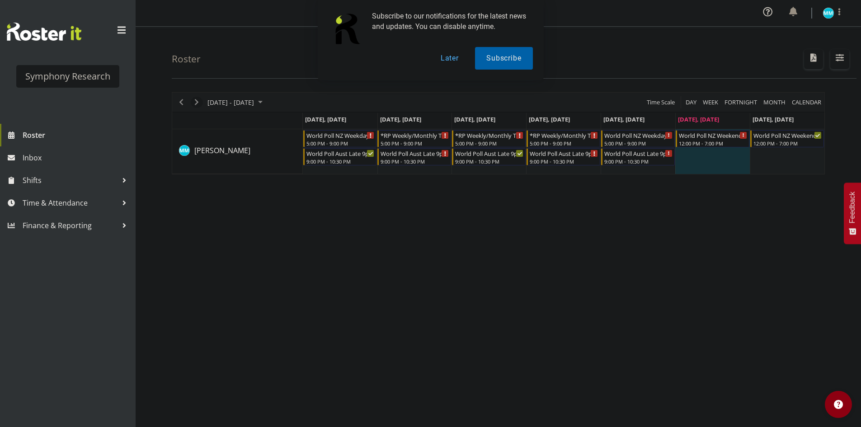 Image resolution: width=861 pixels, height=427 pixels. I want to click on div: Next, so click(197, 102).